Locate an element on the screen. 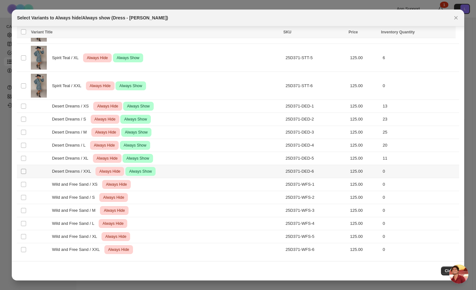 The image size is (476, 290). span: Desert Dreams / M is located at coordinates (71, 132).